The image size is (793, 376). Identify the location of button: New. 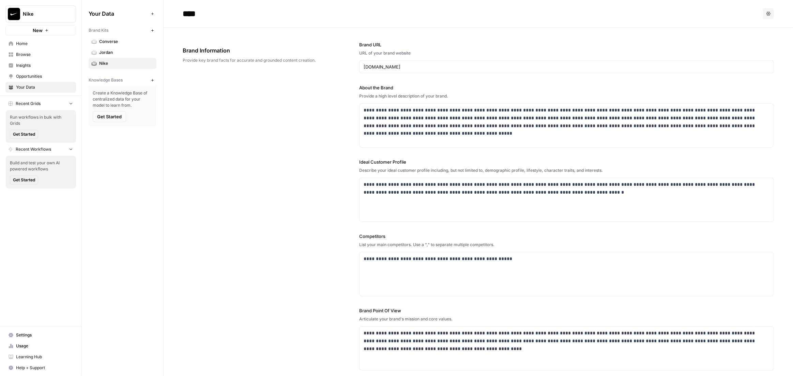
(41, 30).